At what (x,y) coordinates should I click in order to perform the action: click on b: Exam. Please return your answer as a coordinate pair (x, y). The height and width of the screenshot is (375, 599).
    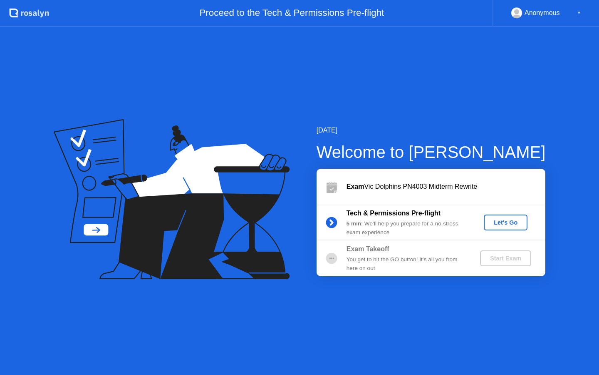
    Looking at the image, I should click on (356, 186).